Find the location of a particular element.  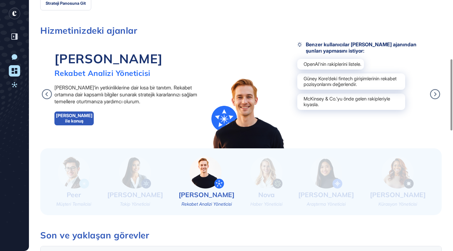

div: Nova is located at coordinates (266, 194).